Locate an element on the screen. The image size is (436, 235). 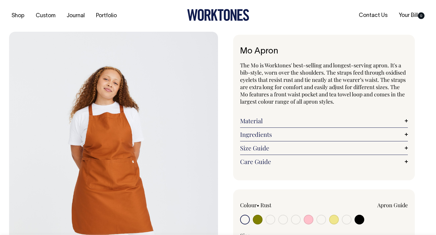
a: Ingredients is located at coordinates (324, 135).